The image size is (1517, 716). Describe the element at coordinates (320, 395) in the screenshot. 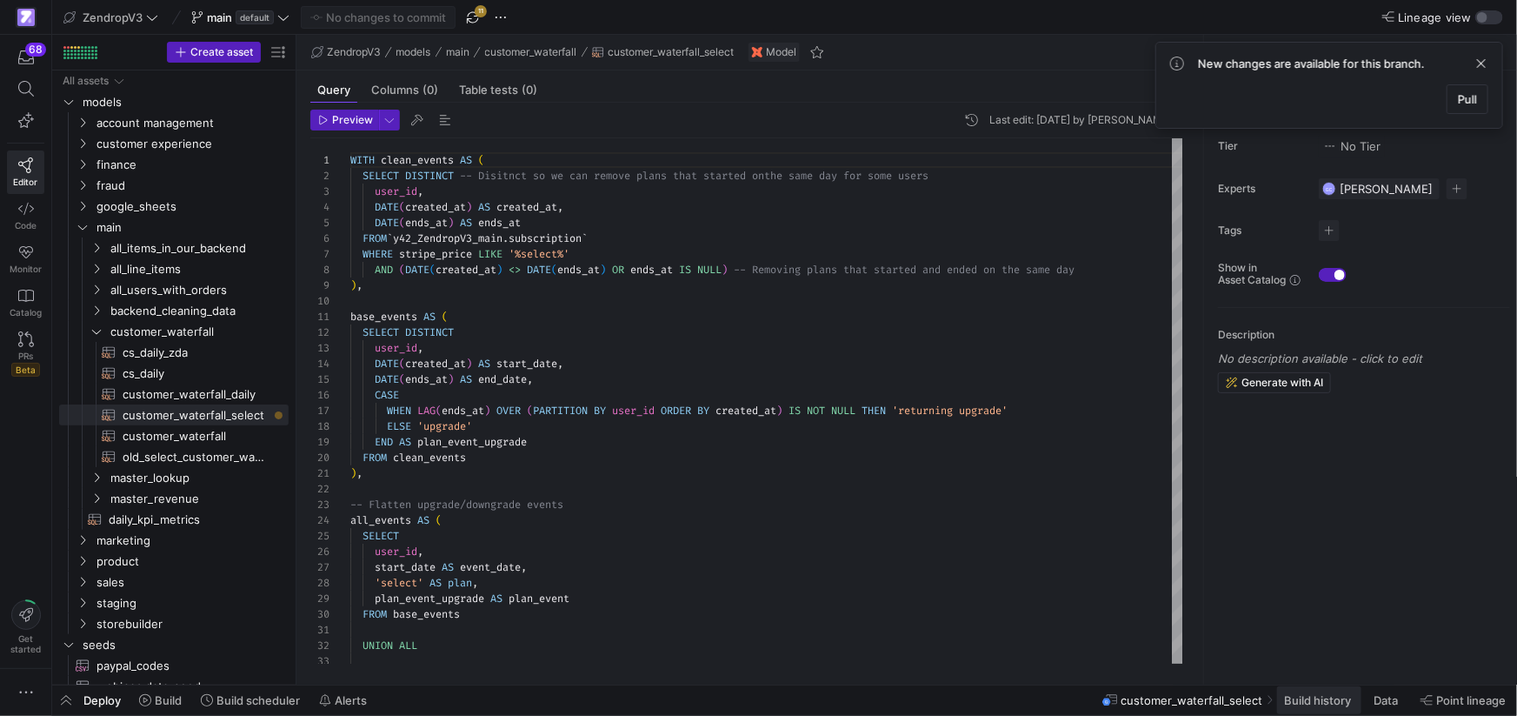

I see `div: 16` at that location.